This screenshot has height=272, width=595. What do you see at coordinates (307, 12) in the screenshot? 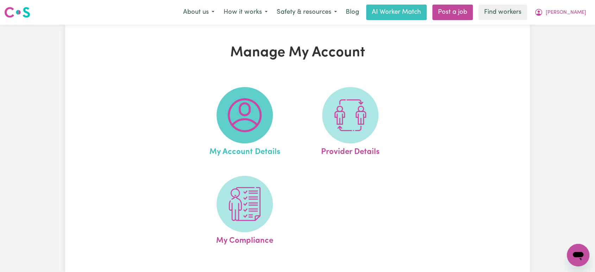
I see `button: Safety & resources` at bounding box center [307, 12].